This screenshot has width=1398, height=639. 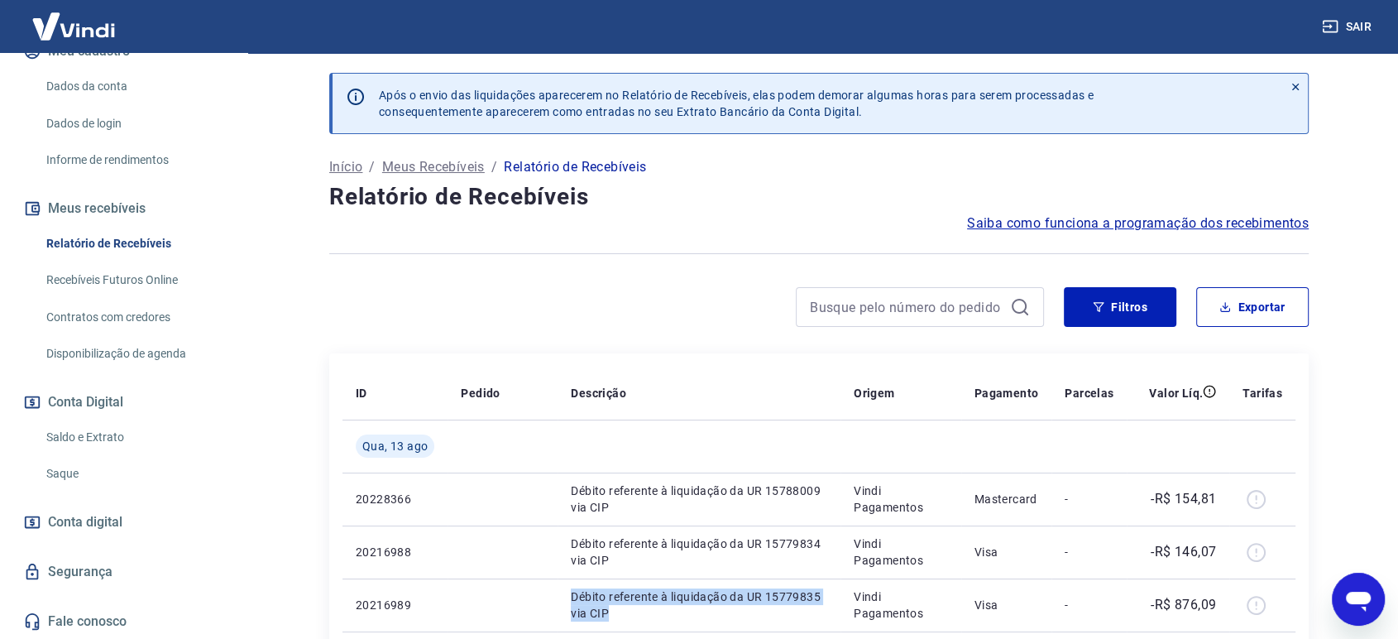 I want to click on span: Saiba como funciona a programação dos recebimentos, so click(x=1138, y=223).